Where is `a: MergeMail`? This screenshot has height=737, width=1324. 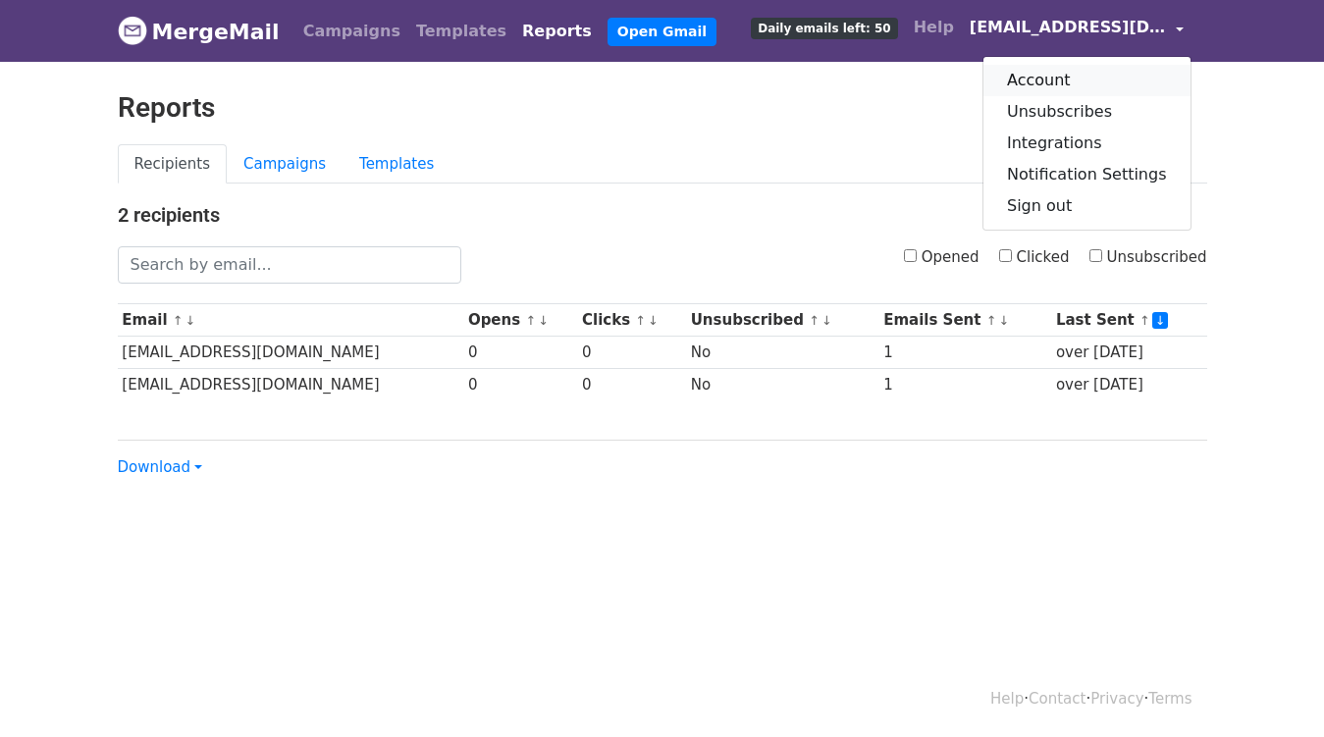 a: MergeMail is located at coordinates (198, 31).